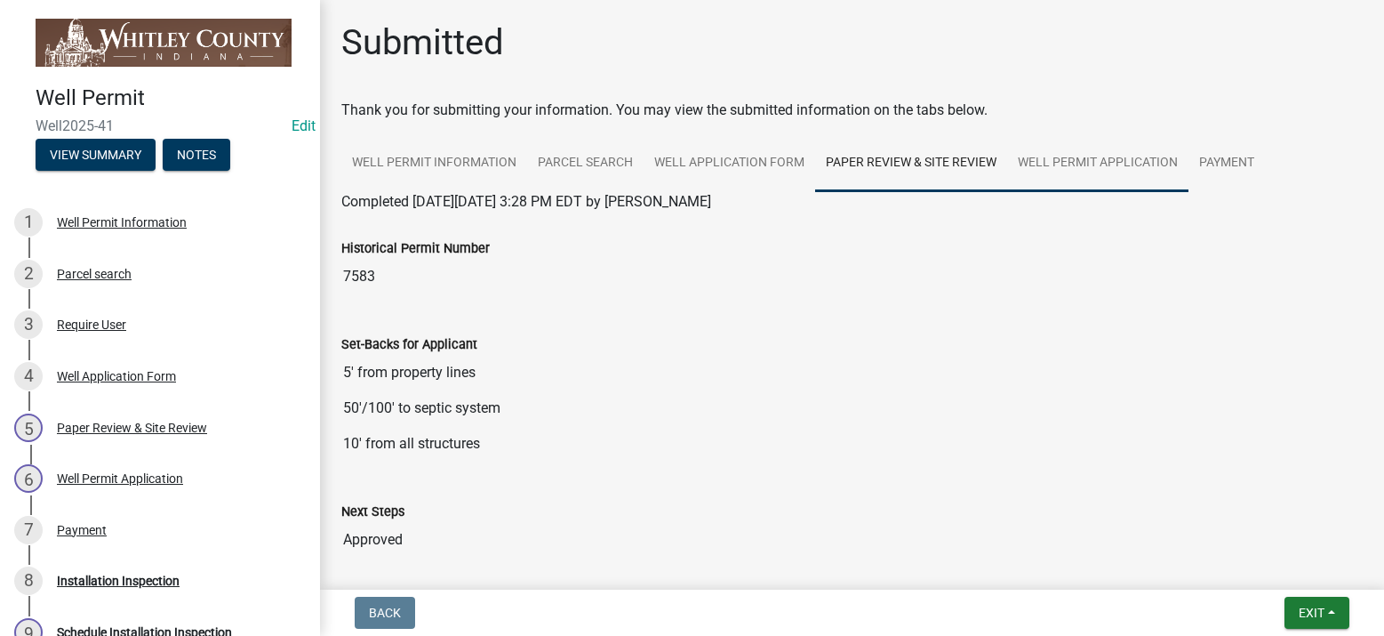  What do you see at coordinates (373, 512) in the screenshot?
I see `label: Next Steps` at bounding box center [373, 512].